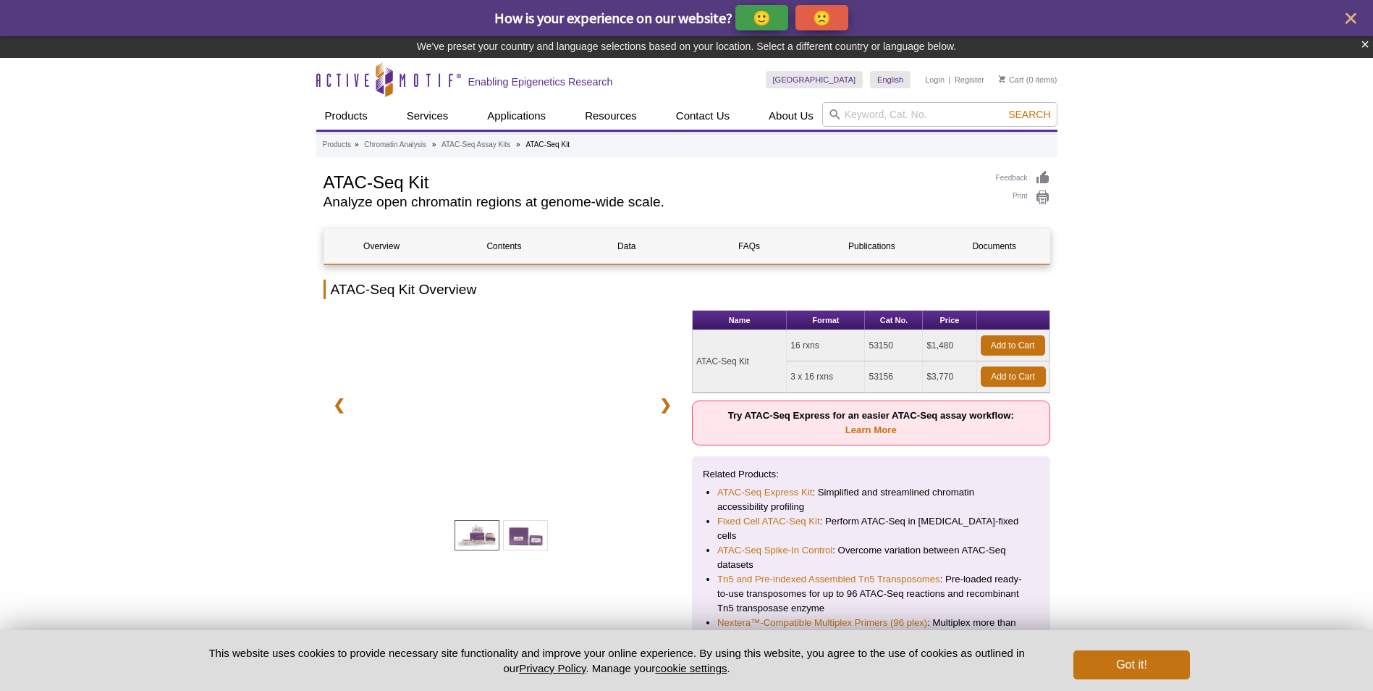 Image resolution: width=1373 pixels, height=691 pixels. I want to click on li: : Overcome variation between ATAC-Seq datasets, so click(871, 557).